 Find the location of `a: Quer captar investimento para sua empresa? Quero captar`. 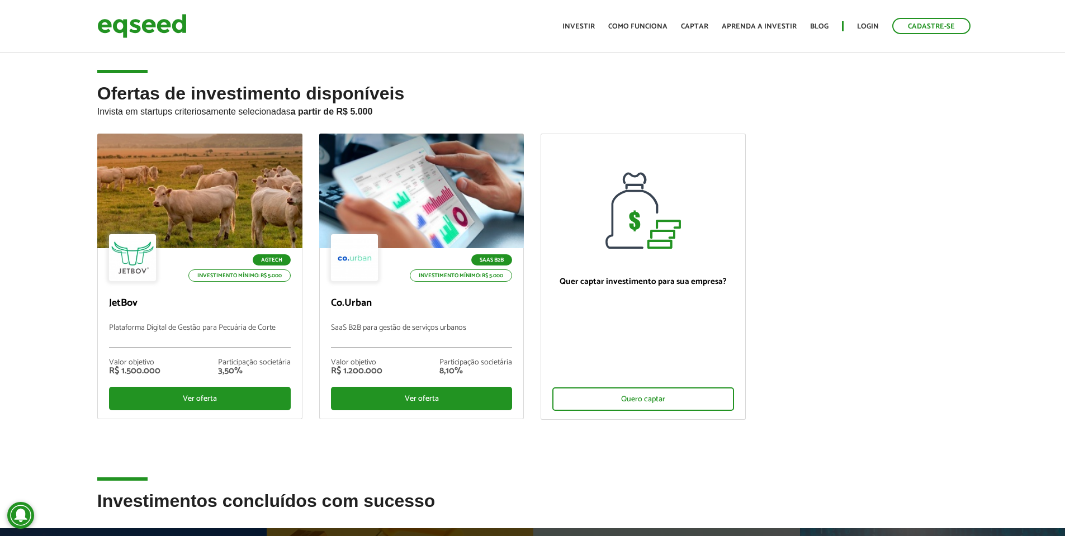

a: Quer captar investimento para sua empresa? Quero captar is located at coordinates (643, 277).